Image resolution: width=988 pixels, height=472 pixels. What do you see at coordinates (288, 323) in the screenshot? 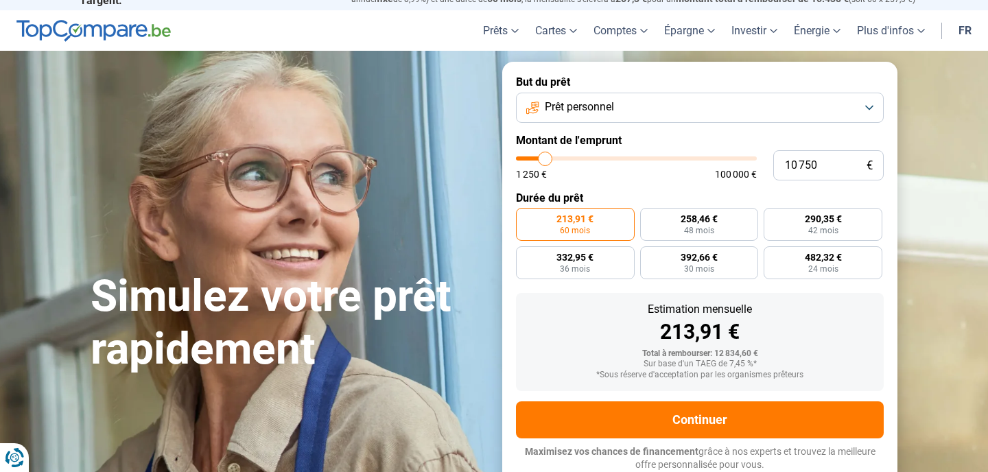
I see `h1: Simulez votre prêt rapidement` at bounding box center [288, 323].